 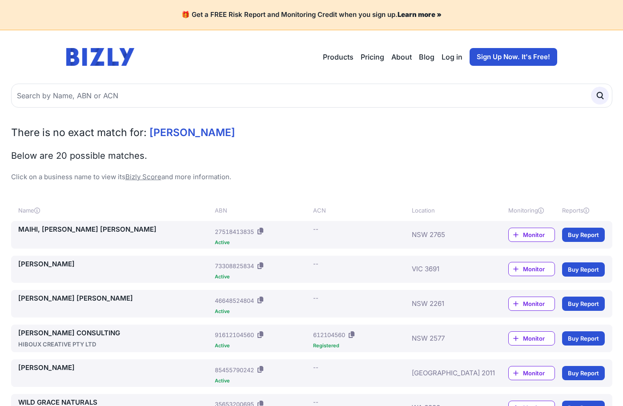 I want to click on div: VIC 3691, so click(x=447, y=269).